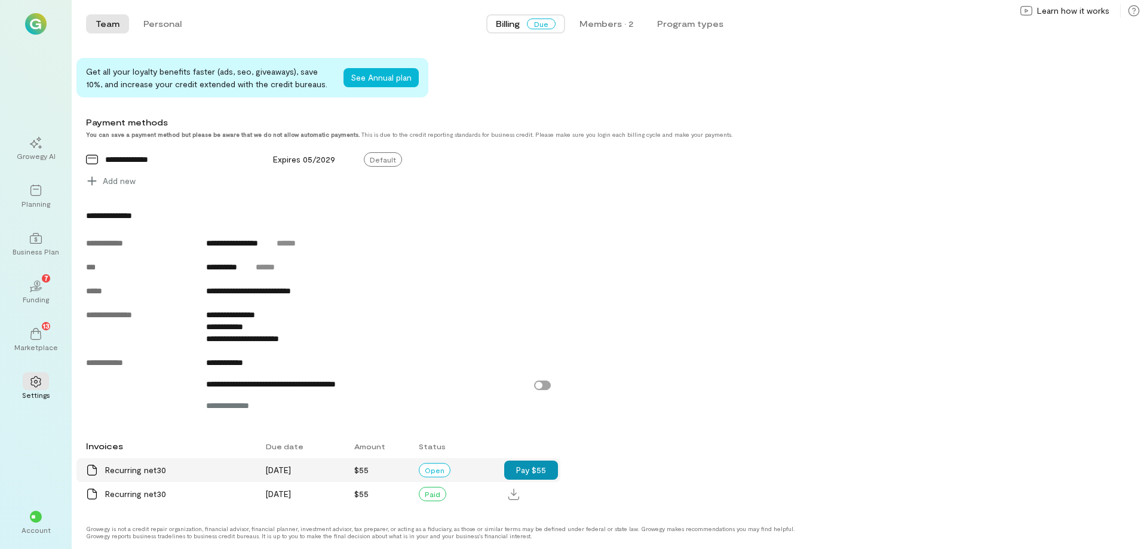 This screenshot has height=549, width=1147. Describe the element at coordinates (607, 24) in the screenshot. I see `button: Members · 2` at that location.